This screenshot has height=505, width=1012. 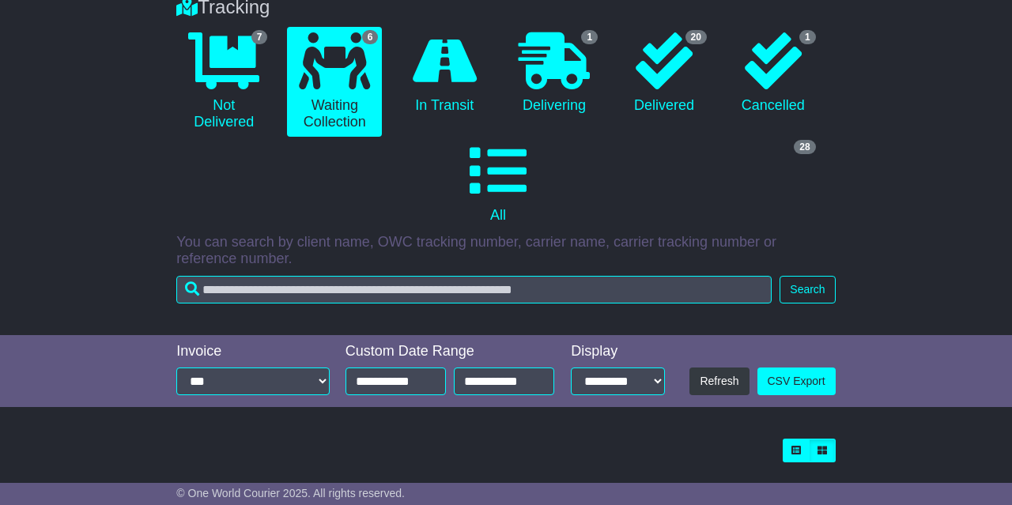 What do you see at coordinates (554, 74) in the screenshot?
I see `a: 1 Delivering` at bounding box center [554, 74].